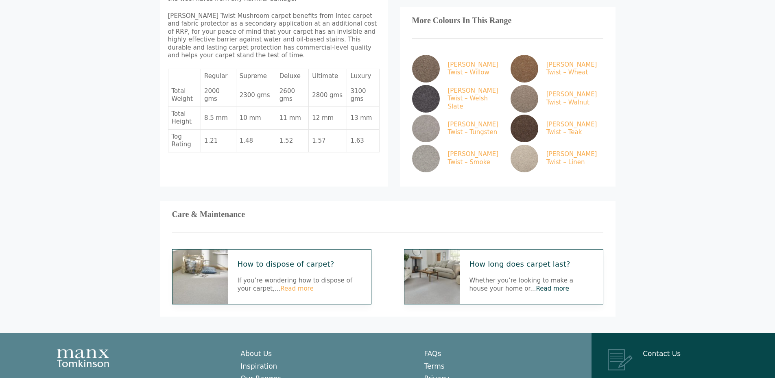 The width and height of the screenshot is (775, 378). What do you see at coordinates (83, 359) in the screenshot?
I see `img: Manx Tomkinson Logo` at bounding box center [83, 359].